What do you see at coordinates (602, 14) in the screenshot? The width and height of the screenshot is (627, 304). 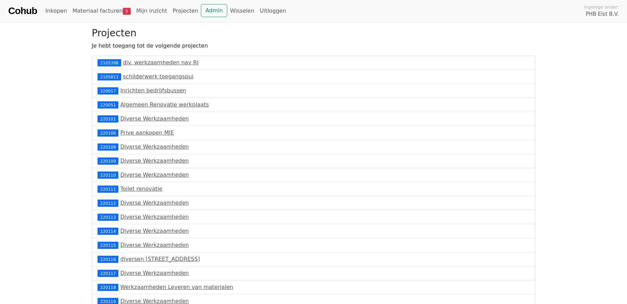 I see `span: PHB Elst B.V.` at bounding box center [602, 14].